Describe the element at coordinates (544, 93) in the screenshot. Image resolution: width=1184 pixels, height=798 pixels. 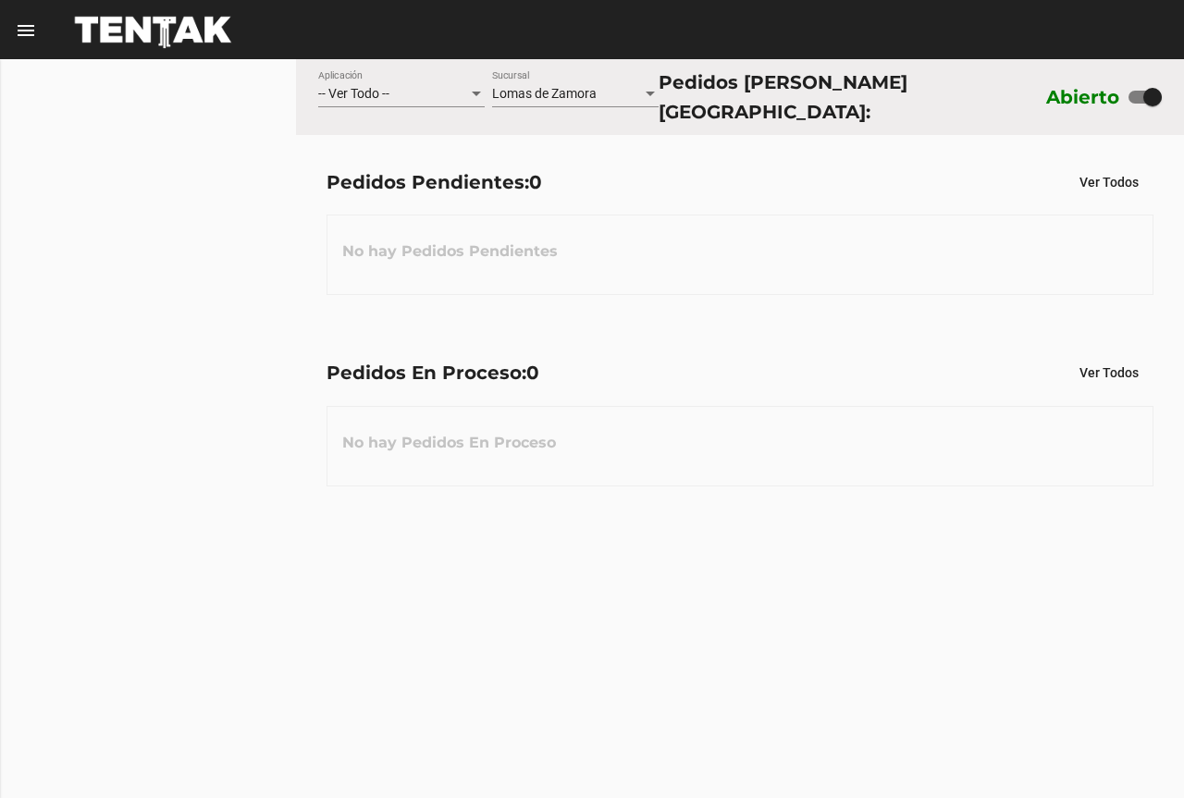
I see `span: Lomas de Zamora` at that location.